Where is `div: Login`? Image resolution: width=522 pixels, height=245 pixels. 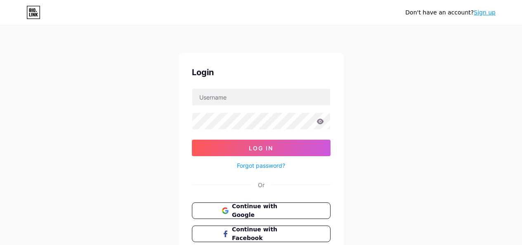 div: Login is located at coordinates (261, 72).